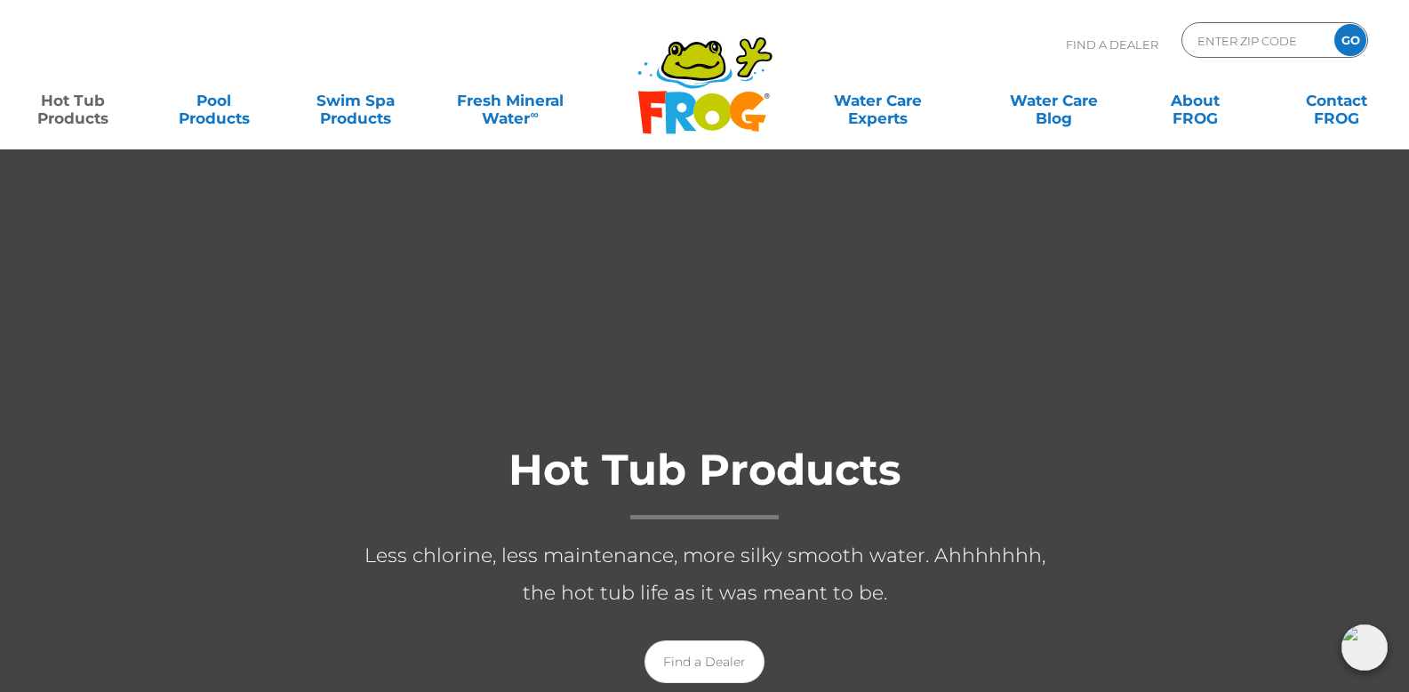  Describe the element at coordinates (705, 574) in the screenshot. I see `p: Less chlorine, less maintenance, more silky smooth water. Ahhhhhhh, the hot tub life as it was me...` at that location.